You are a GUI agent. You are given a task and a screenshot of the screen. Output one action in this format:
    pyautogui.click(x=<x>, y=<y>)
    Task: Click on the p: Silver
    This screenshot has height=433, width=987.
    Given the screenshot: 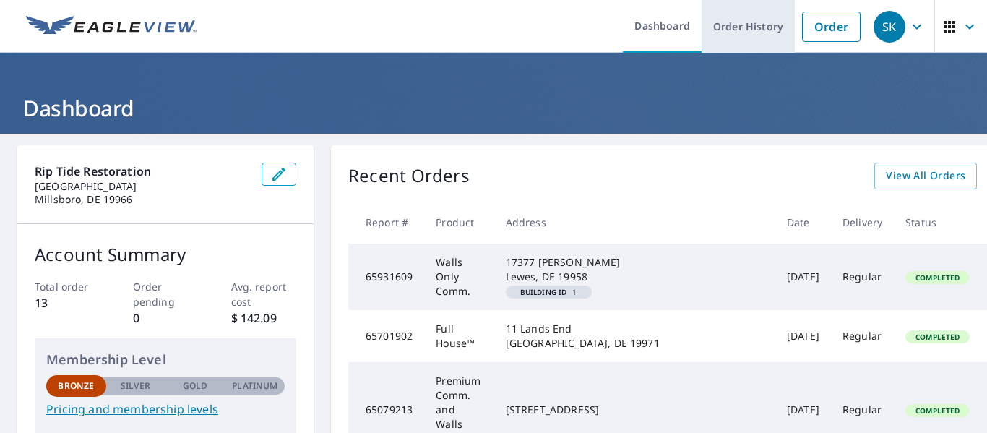 What is the action you would take?
    pyautogui.click(x=136, y=386)
    